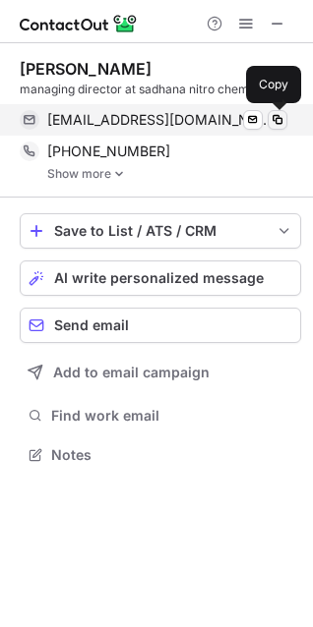 The width and height of the screenshot is (313, 627). Describe the element at coordinates (160, 455) in the screenshot. I see `button: Notes` at that location.